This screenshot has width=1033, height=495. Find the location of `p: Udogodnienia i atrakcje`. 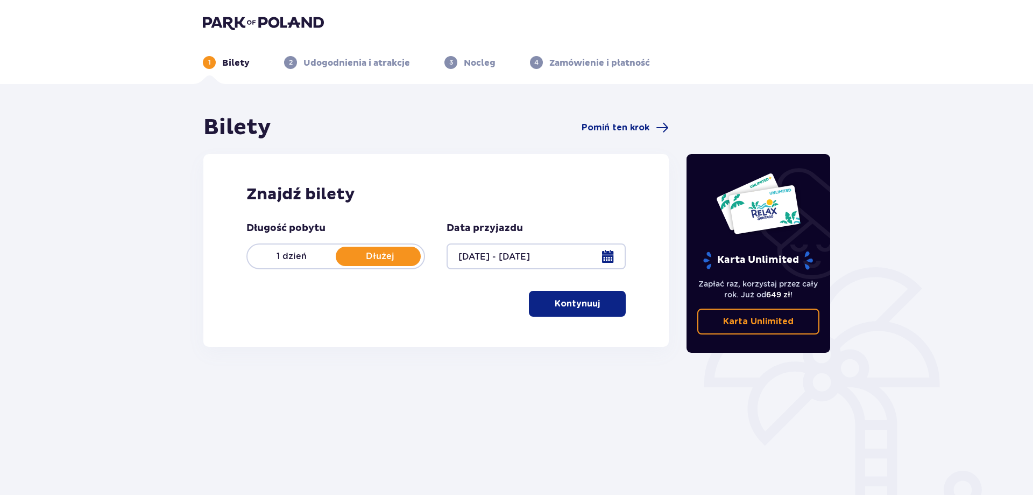

p: Udogodnienia i atrakcje is located at coordinates (357, 63).